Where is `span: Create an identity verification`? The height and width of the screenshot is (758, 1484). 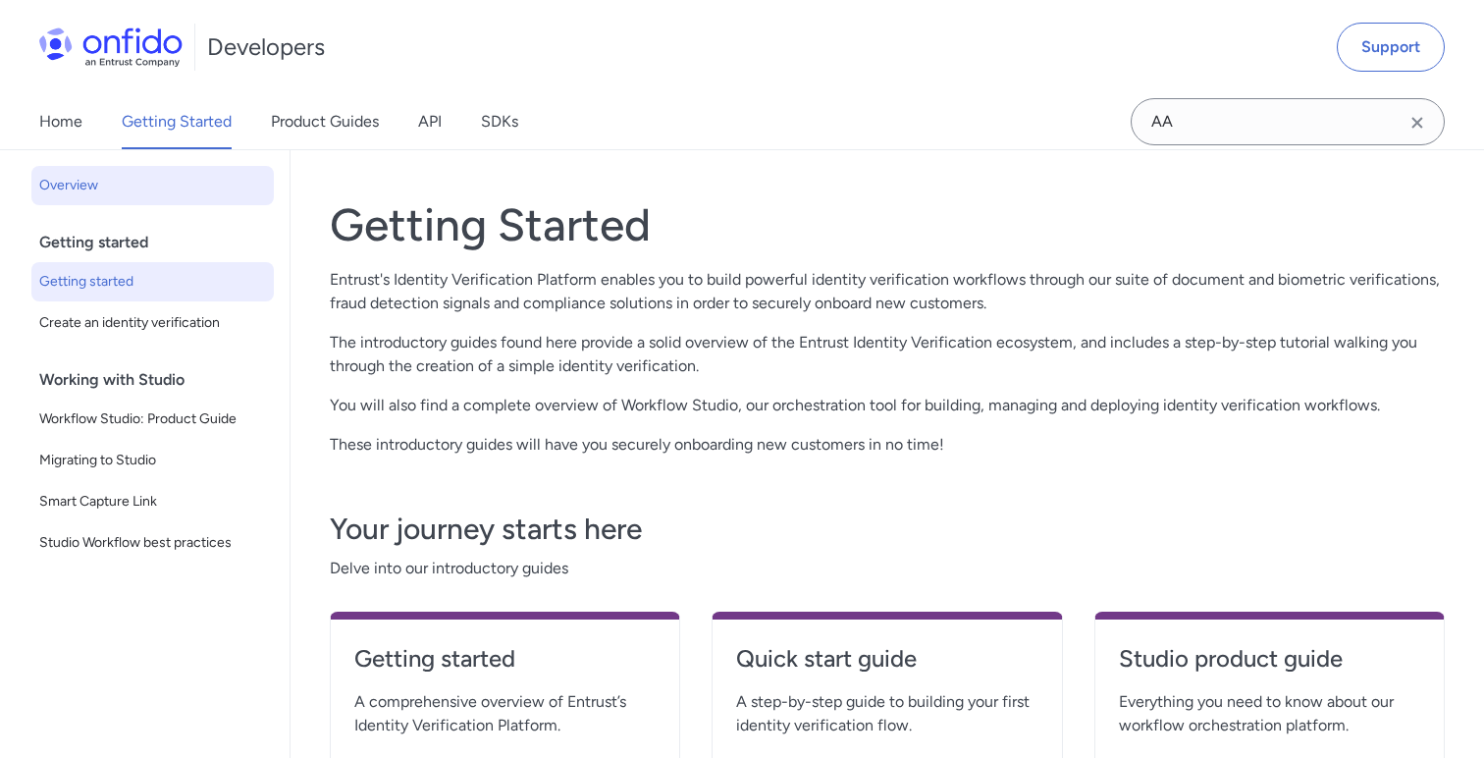 span: Create an identity verification is located at coordinates (152, 323).